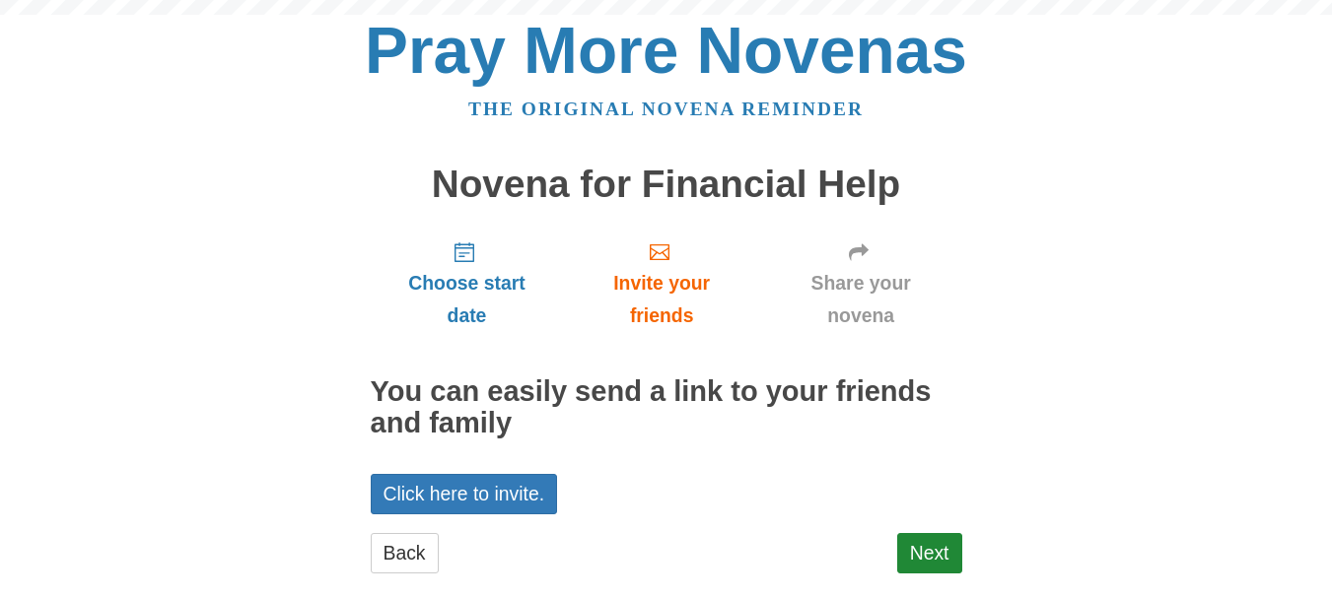 This screenshot has width=1332, height=598. What do you see at coordinates (665, 108) in the screenshot?
I see `a: The original novena reminder` at bounding box center [665, 108].